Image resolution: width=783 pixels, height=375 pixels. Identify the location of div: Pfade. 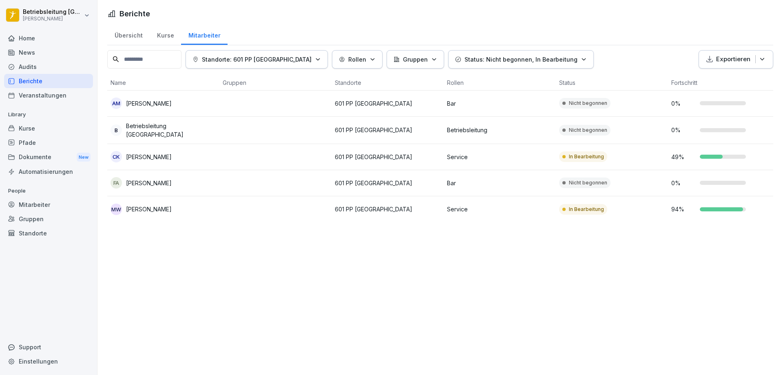
(49, 142).